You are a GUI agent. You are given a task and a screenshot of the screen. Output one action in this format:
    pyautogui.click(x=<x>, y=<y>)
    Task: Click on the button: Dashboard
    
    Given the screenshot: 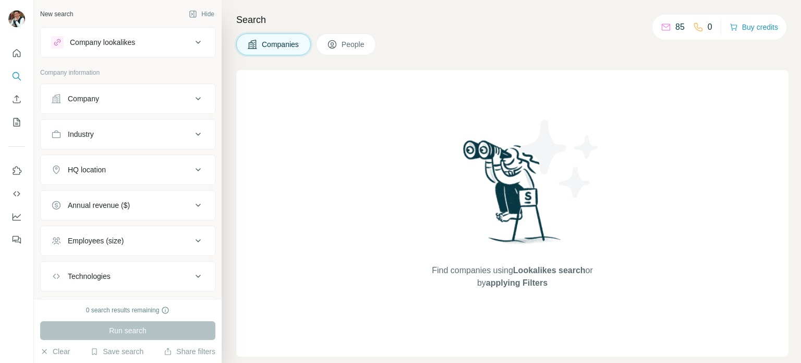 What is the action you would take?
    pyautogui.click(x=17, y=217)
    